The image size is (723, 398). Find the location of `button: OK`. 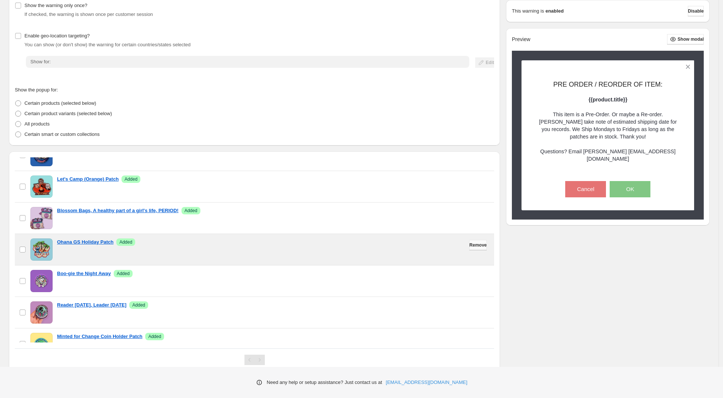

button: OK is located at coordinates (630, 189).